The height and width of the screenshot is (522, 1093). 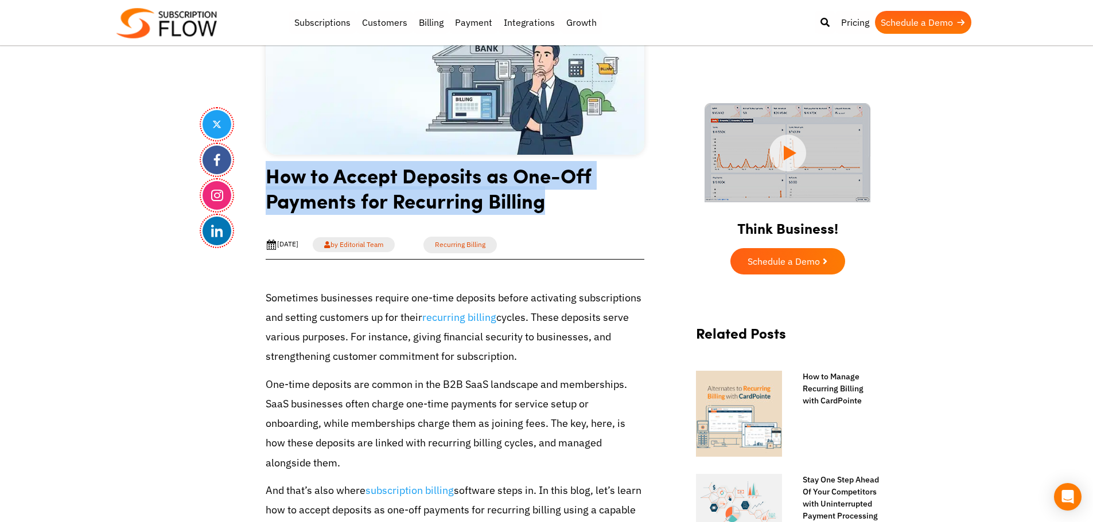 I want to click on img: Subscriptionflow, so click(x=166, y=23).